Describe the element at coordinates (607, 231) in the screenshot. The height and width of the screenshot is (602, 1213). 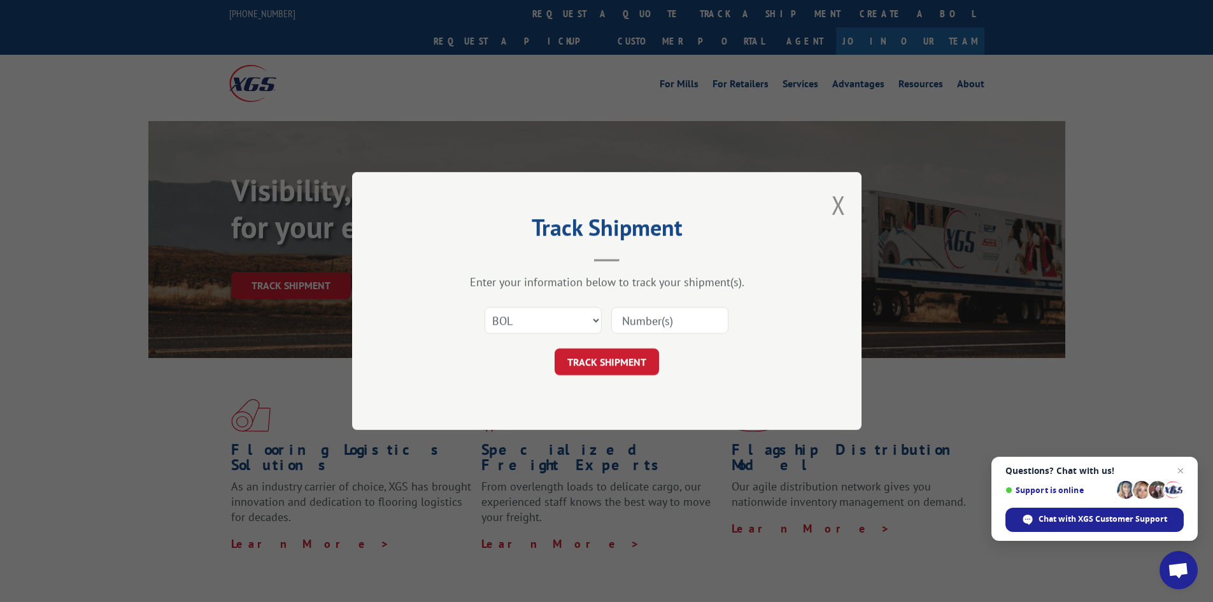
I see `h2: Track Shipment` at that location.